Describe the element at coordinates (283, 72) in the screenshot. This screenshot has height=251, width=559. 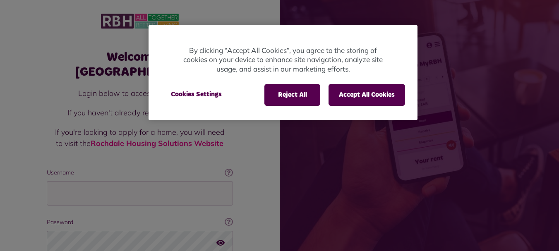
I see `div: Cookie banner` at that location.